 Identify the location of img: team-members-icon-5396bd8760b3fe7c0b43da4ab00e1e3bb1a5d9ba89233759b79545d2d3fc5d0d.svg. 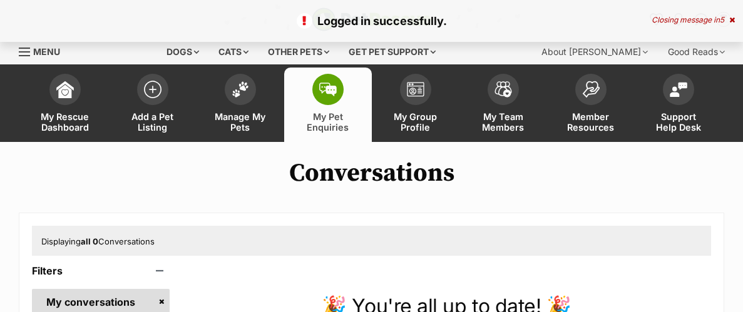
(503, 90).